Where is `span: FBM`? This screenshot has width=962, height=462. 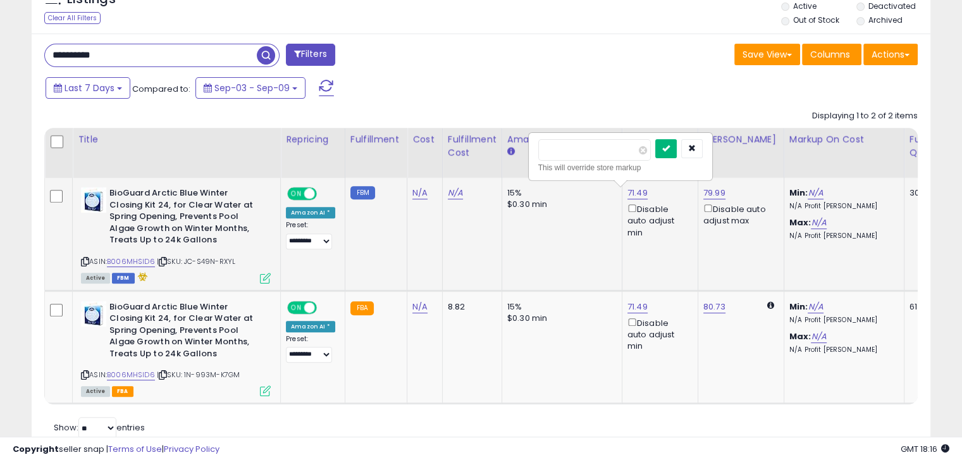 span: FBM is located at coordinates (123, 278).